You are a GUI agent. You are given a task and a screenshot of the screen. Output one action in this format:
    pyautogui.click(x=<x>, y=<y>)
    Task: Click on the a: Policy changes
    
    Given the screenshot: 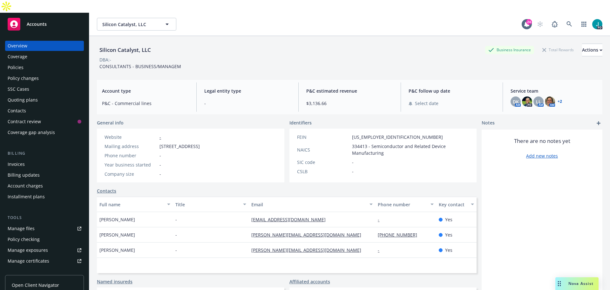 What is the action you would take?
    pyautogui.click(x=45, y=78)
    